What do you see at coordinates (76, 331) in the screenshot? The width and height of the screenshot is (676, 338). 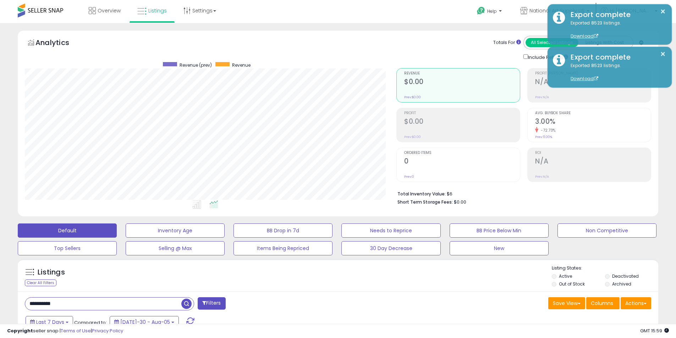 I see `a: Terms of Use` at bounding box center [76, 331].